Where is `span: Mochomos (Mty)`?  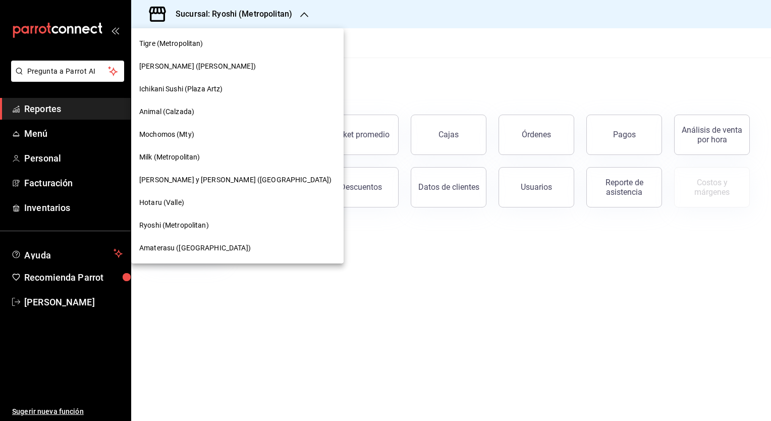
span: Mochomos (Mty) is located at coordinates (166, 134).